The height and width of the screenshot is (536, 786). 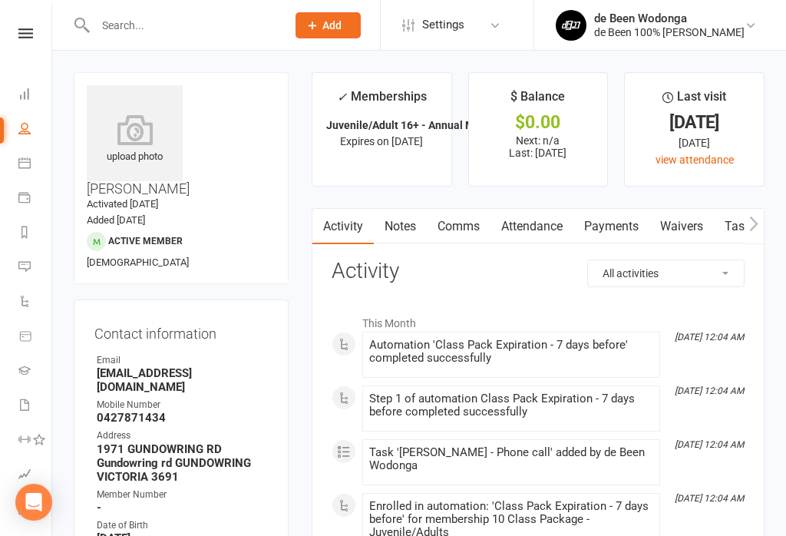 What do you see at coordinates (182, 435) in the screenshot?
I see `div: Address` at bounding box center [182, 435].